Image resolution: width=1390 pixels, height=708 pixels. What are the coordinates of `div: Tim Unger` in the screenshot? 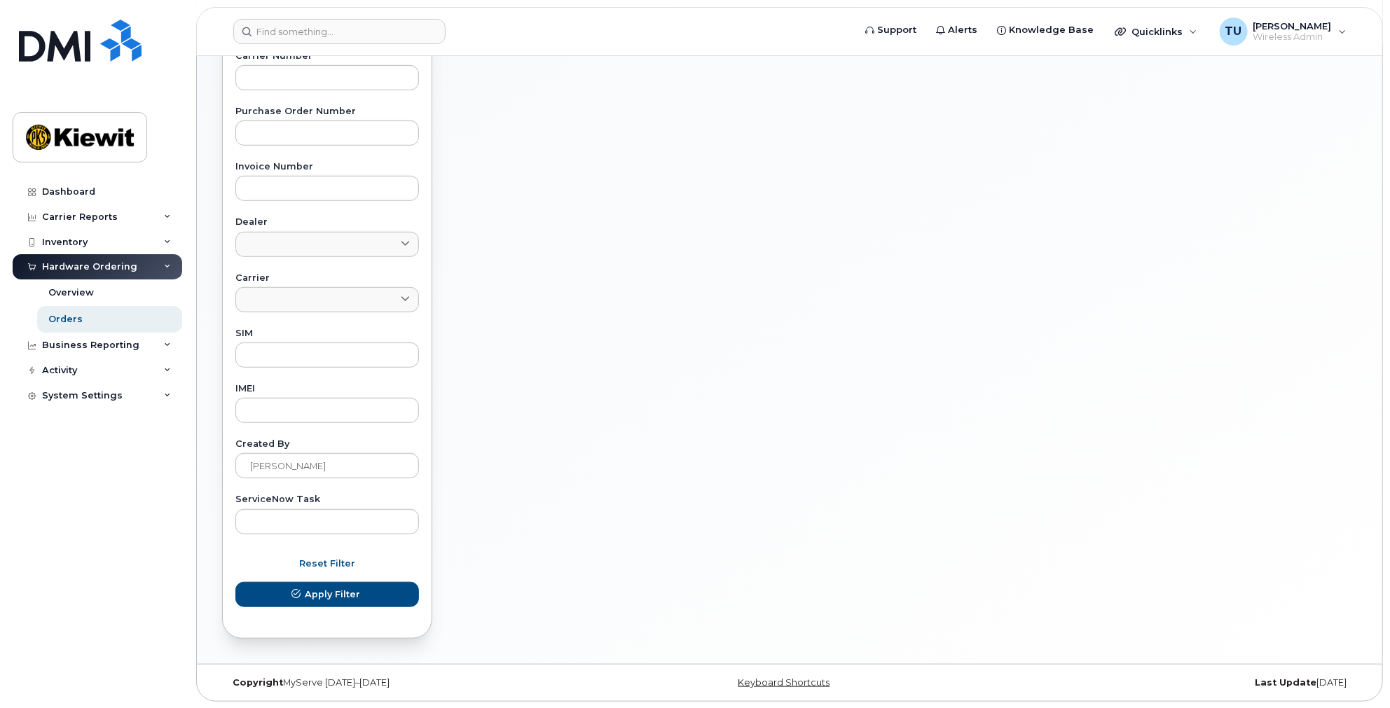 It's located at (1283, 32).